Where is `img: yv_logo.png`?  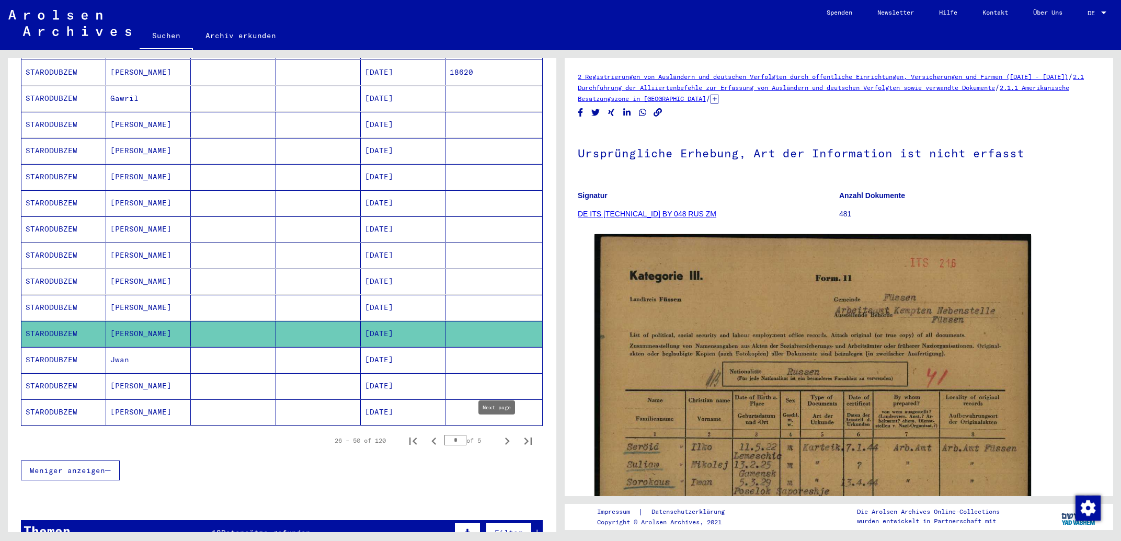
img: yv_logo.png is located at coordinates (1079, 517).